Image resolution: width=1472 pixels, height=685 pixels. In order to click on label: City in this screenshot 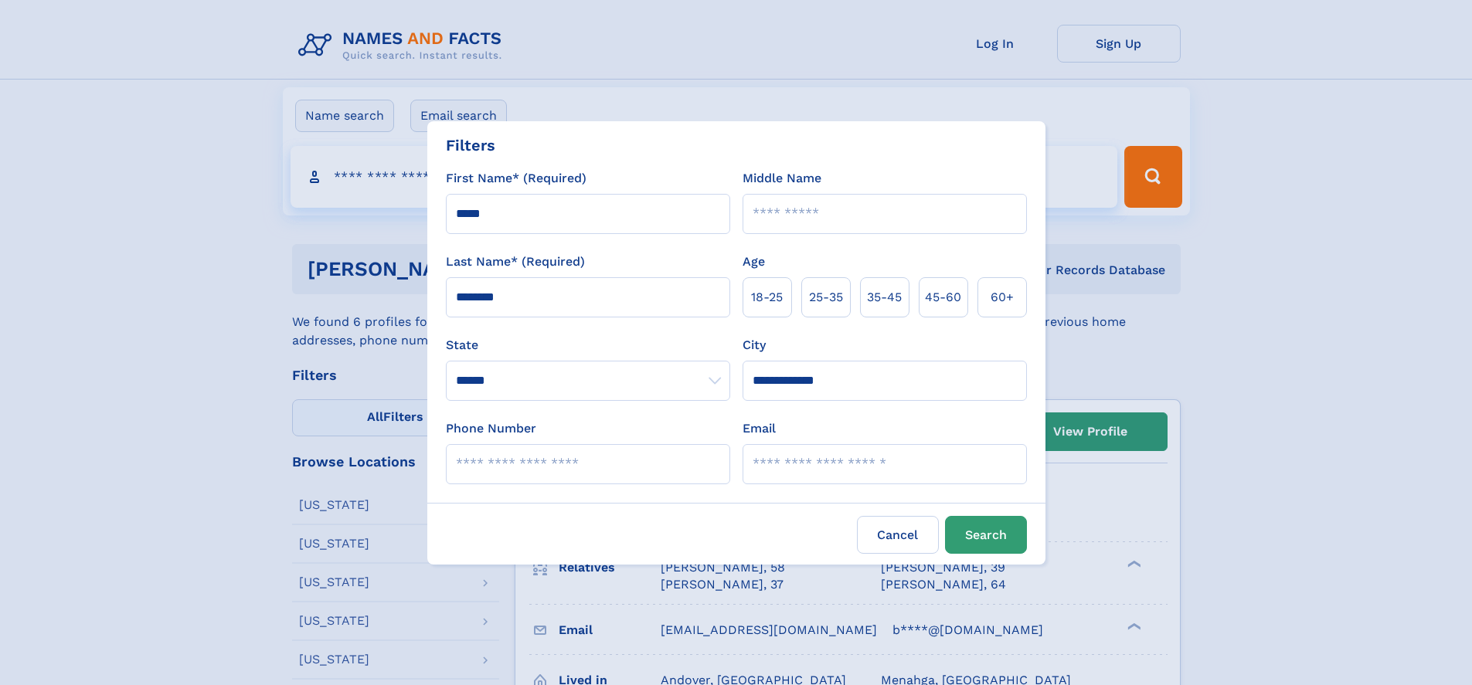, I will do `click(754, 345)`.